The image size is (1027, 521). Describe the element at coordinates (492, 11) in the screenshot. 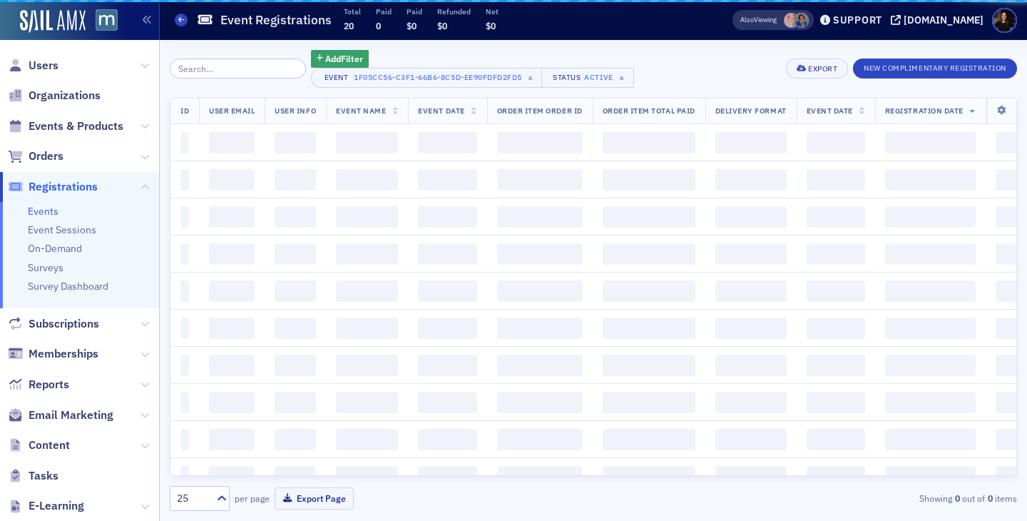

I see `p: Net` at that location.